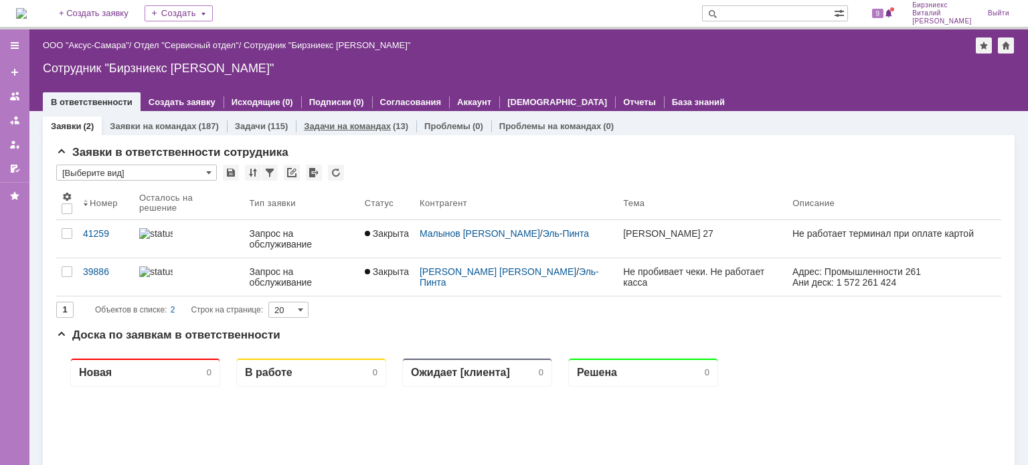 The height and width of the screenshot is (465, 1028). What do you see at coordinates (189, 203) in the screenshot?
I see `th: Осталось на решение` at bounding box center [189, 203].